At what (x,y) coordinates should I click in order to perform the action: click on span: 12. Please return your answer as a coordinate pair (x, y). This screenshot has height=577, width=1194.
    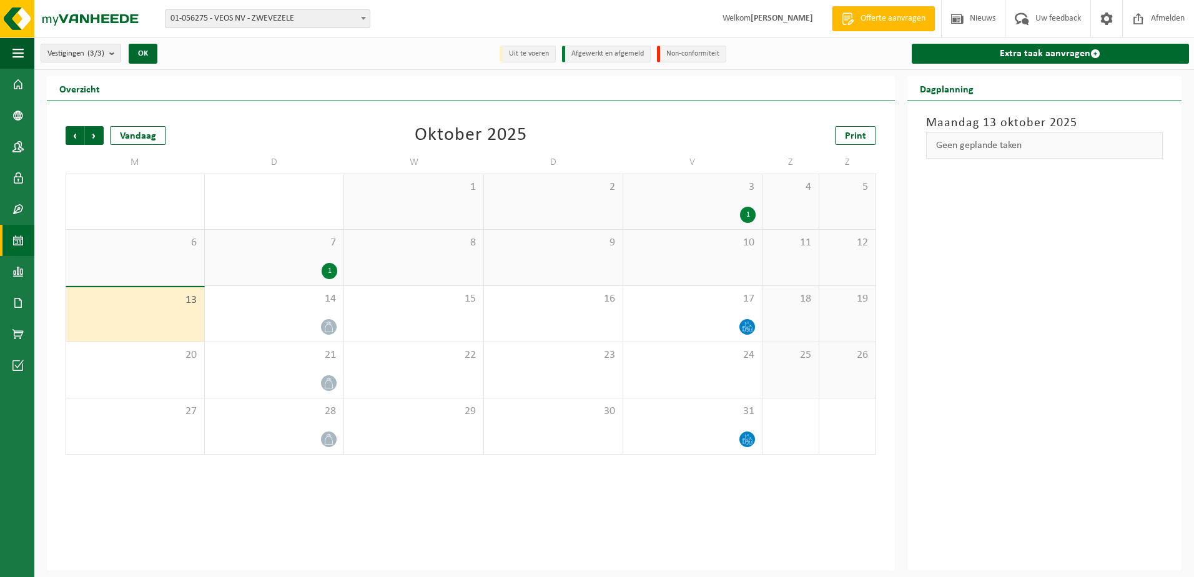
    Looking at the image, I should click on (847, 243).